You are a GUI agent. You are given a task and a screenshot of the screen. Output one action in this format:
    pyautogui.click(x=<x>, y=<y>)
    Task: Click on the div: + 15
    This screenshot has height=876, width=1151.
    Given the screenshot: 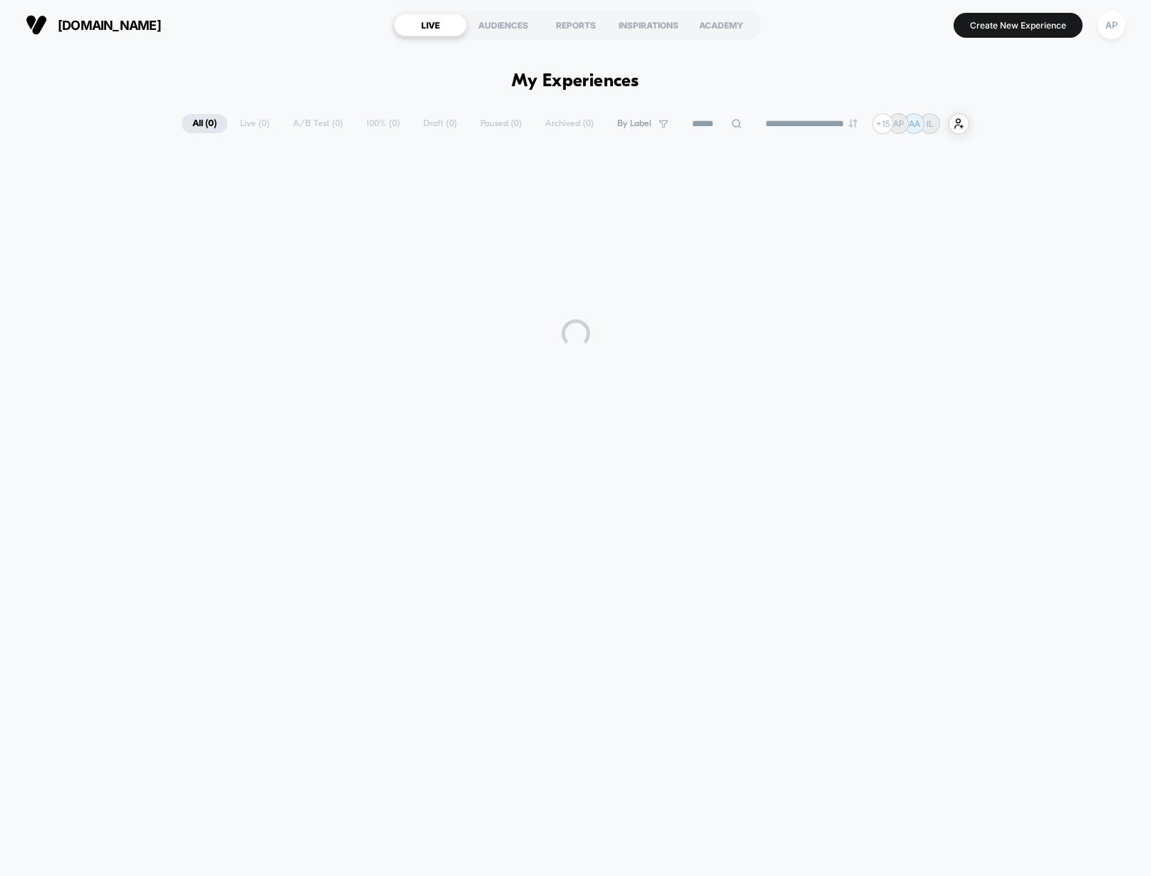 What is the action you would take?
    pyautogui.click(x=882, y=123)
    